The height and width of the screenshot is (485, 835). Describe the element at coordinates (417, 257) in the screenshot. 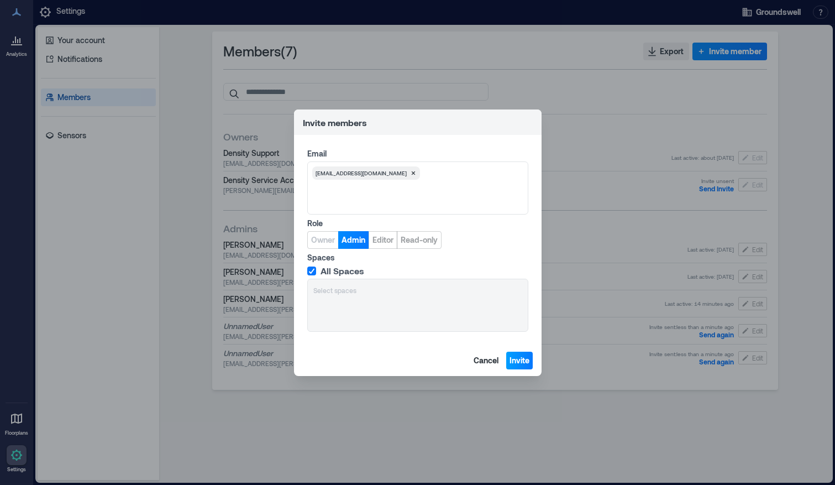

I see `label: Spaces` at that location.